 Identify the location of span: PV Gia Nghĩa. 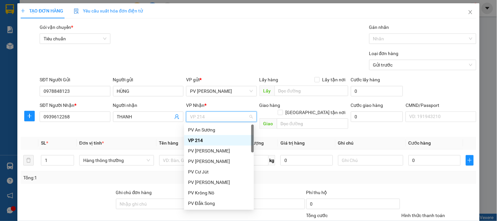
(221, 91).